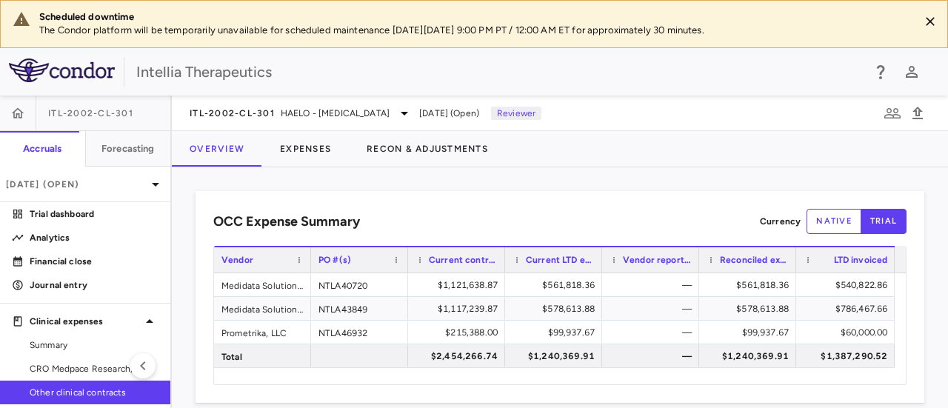 Image resolution: width=948 pixels, height=408 pixels. Describe the element at coordinates (94, 393) in the screenshot. I see `span: Other clinical contracts` at that location.